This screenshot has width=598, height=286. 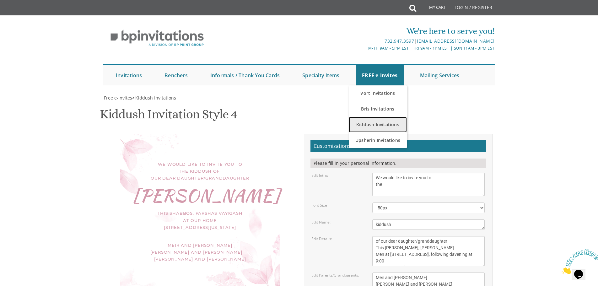 I want to click on label: Font Size, so click(x=319, y=205).